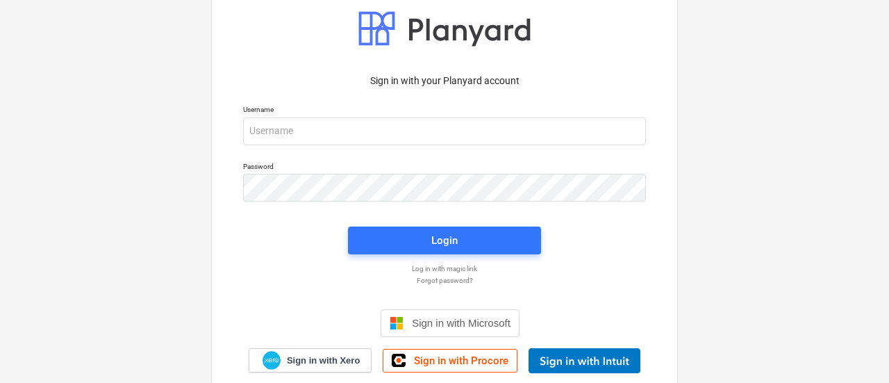  I want to click on a: Sign in with Xero, so click(310, 360).